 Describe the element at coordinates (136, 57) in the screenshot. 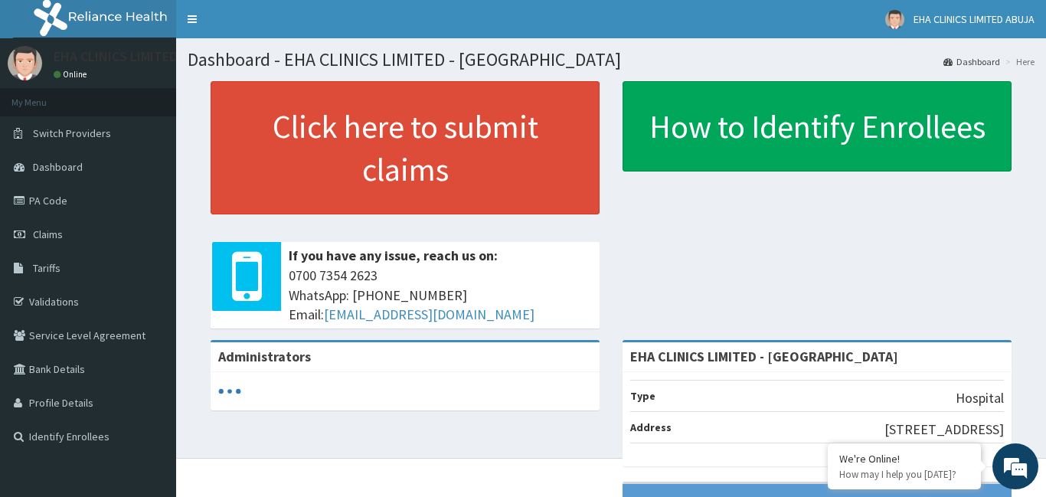

I see `p: EHA CLINICS LIMITED ABUJA` at that location.